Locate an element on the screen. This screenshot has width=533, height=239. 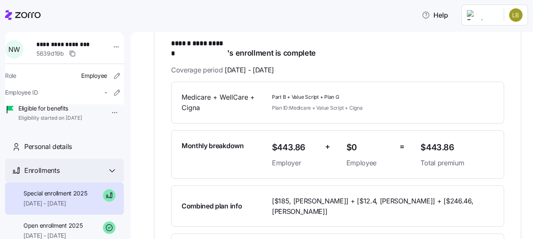
button: Help is located at coordinates (435, 15).